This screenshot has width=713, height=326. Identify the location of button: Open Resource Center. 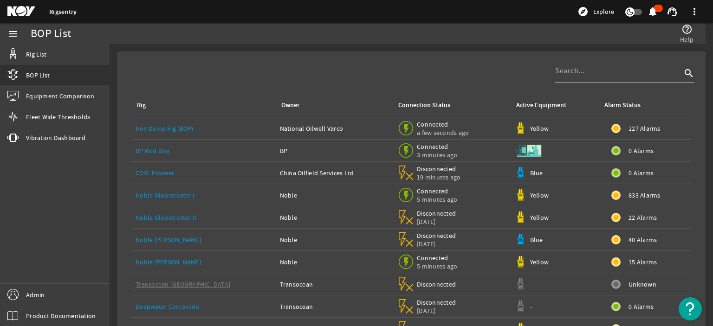
(691, 309).